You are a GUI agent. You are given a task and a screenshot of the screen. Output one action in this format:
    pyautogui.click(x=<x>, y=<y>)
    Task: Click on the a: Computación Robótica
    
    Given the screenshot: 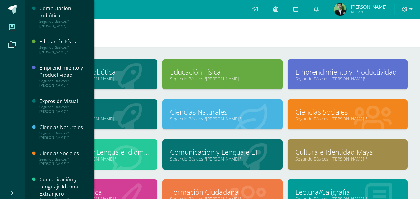 What is the action you would take?
    pyautogui.click(x=97, y=72)
    